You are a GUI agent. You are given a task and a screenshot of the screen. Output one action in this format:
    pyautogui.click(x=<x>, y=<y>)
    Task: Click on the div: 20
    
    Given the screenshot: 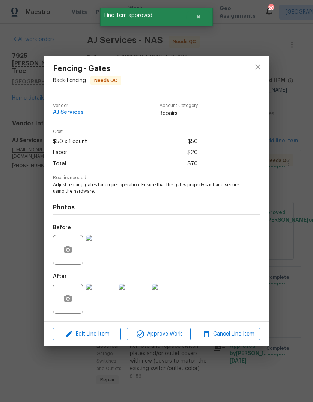 What is the action you would take?
    pyautogui.click(x=271, y=8)
    